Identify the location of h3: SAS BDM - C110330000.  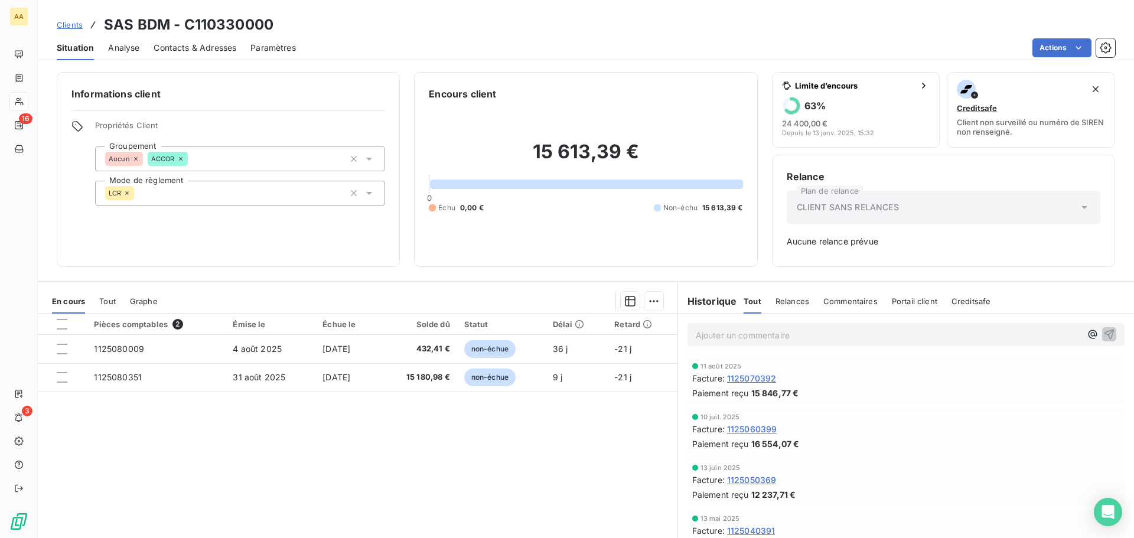
(188, 25).